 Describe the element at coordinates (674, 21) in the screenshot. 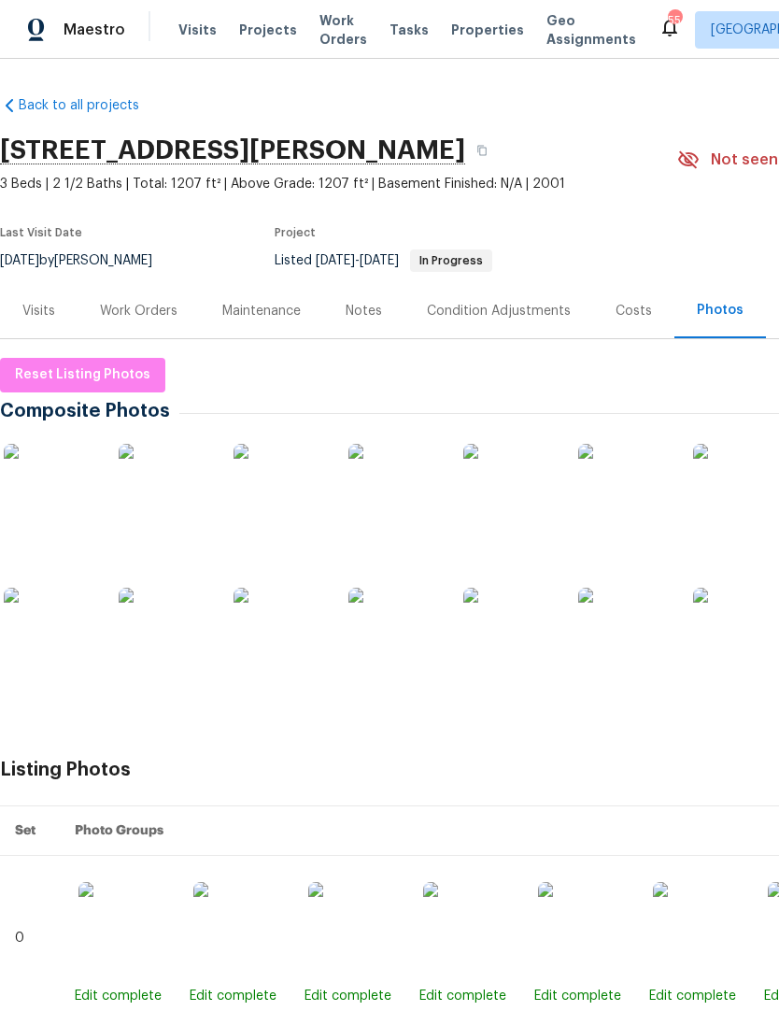

I see `div: 55` at that location.